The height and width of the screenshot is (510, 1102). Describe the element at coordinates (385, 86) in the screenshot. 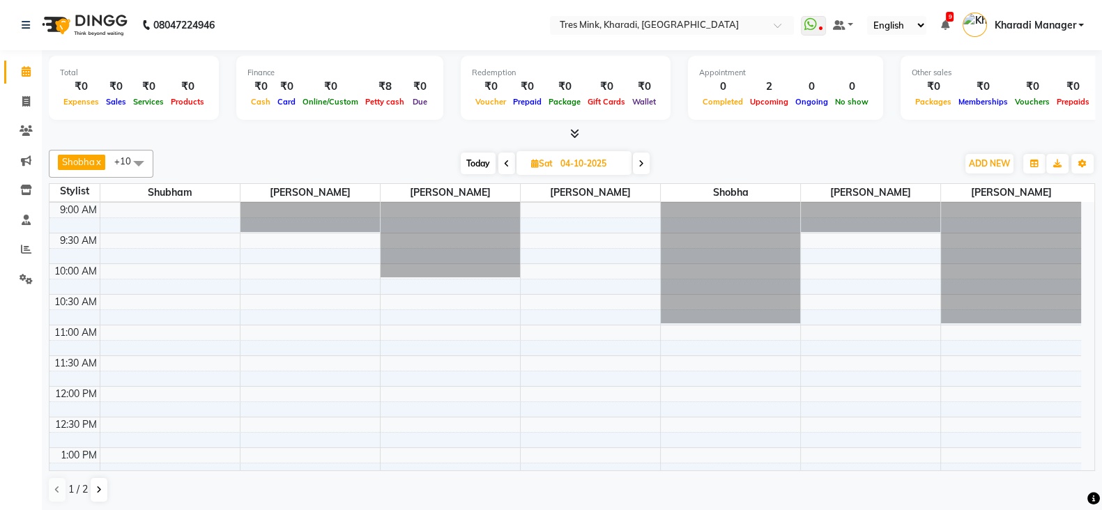

I see `div: ₹8` at that location.